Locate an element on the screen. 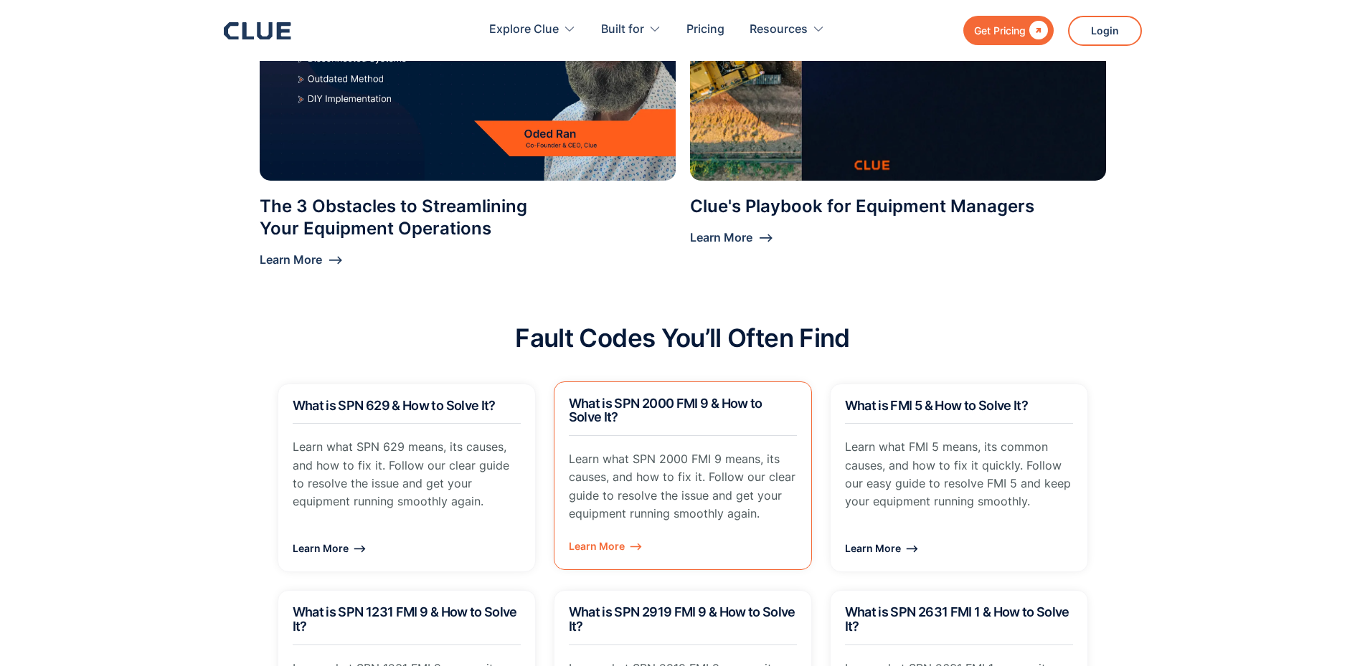 Image resolution: width=1365 pixels, height=666 pixels. div: Get Pricing is located at coordinates (1000, 30).